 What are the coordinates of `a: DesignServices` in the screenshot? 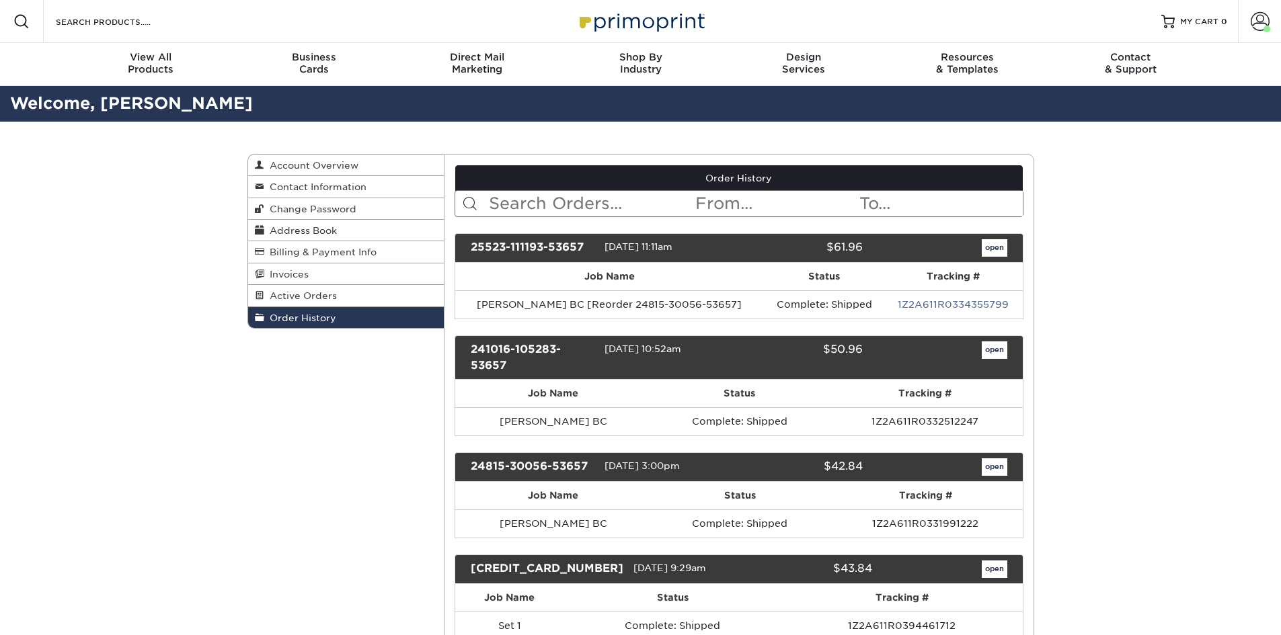 It's located at (803, 65).